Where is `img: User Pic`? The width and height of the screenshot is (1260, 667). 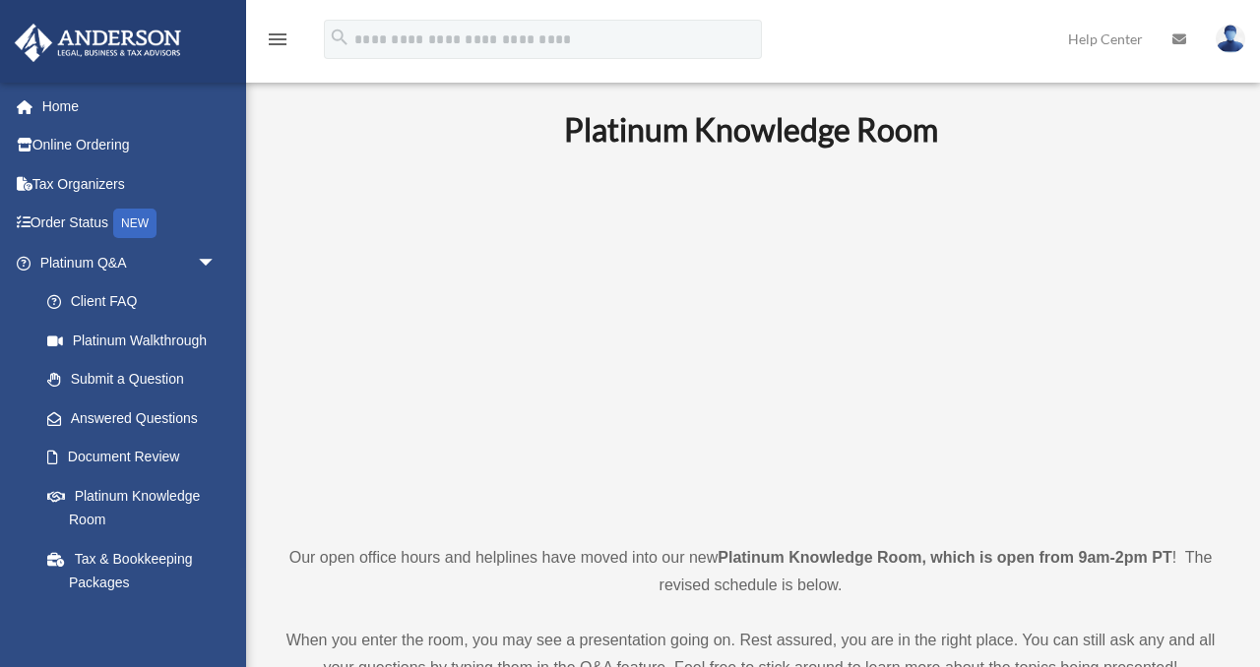 img: User Pic is located at coordinates (1230, 38).